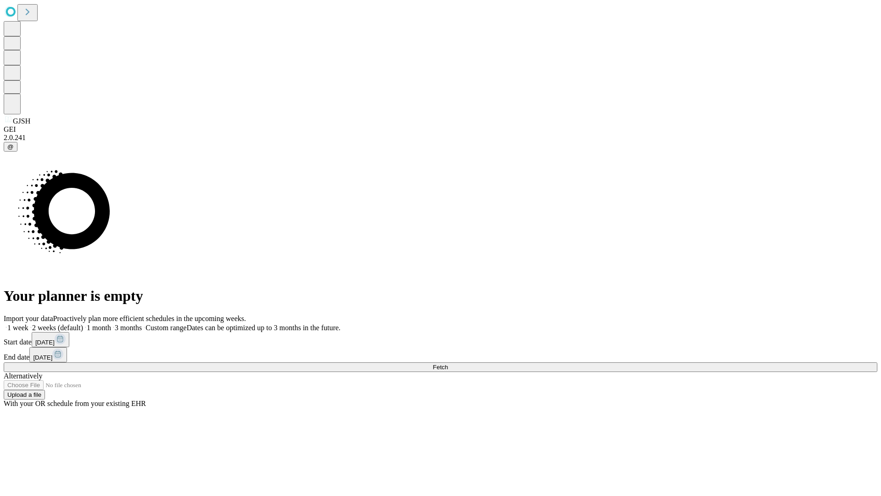  I want to click on button: Fetch, so click(441, 367).